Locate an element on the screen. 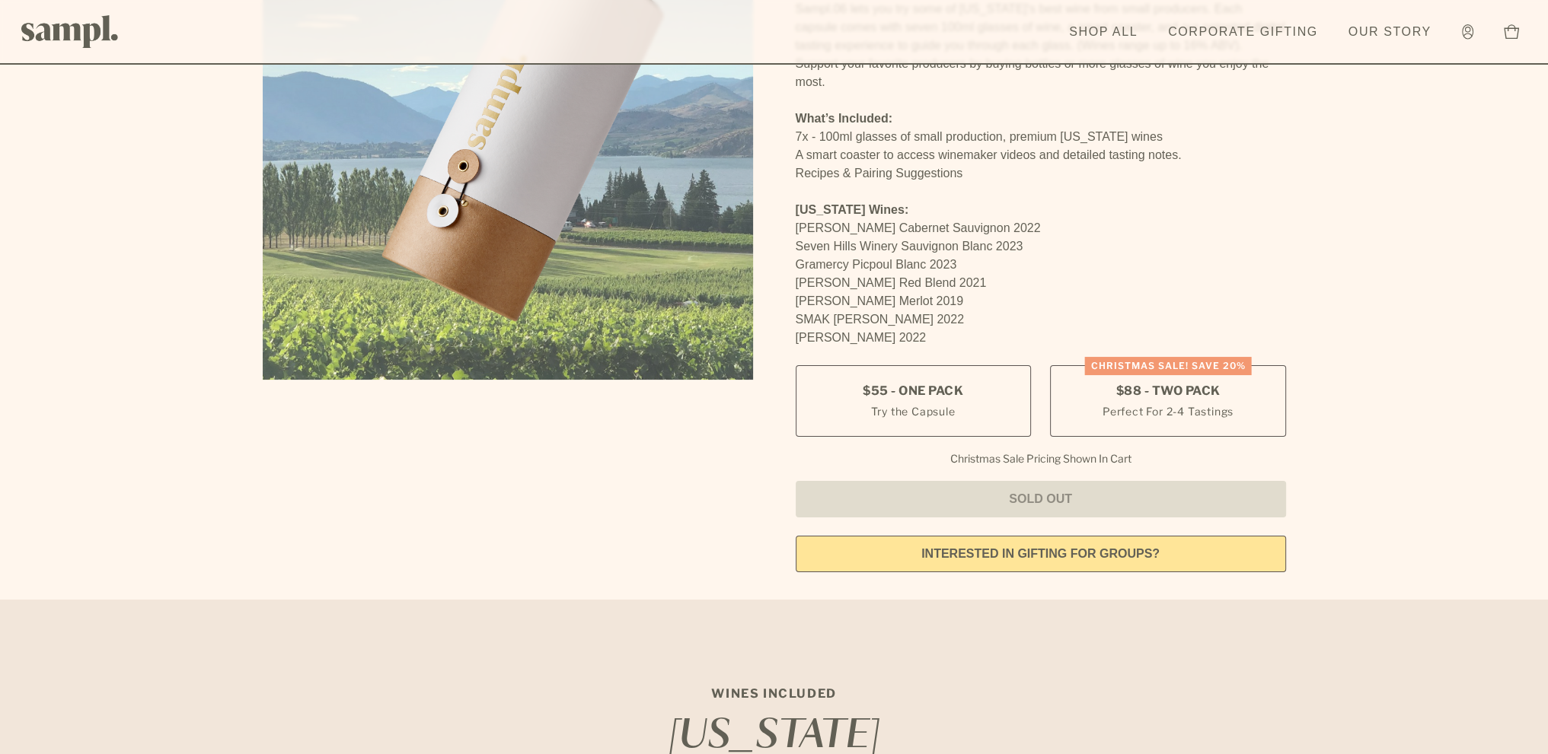 The height and width of the screenshot is (754, 1548). small: Try the Capsule is located at coordinates (913, 411).